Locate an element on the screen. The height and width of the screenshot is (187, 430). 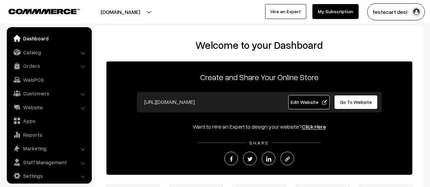
span: SHARE is located at coordinates (259, 143).